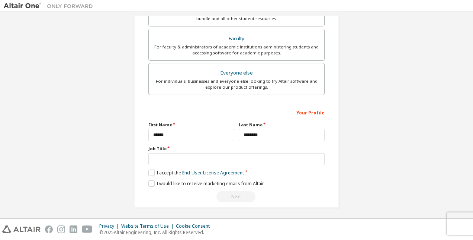 Image resolution: width=473 pixels, height=240 pixels. I want to click on label: Last Name, so click(282, 125).